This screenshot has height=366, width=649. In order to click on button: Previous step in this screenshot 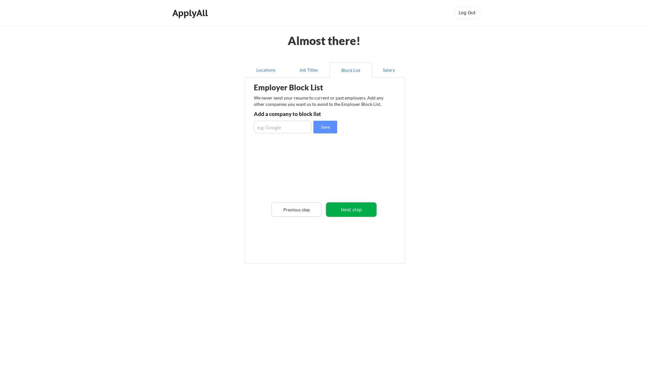, I will do `click(296, 209)`.